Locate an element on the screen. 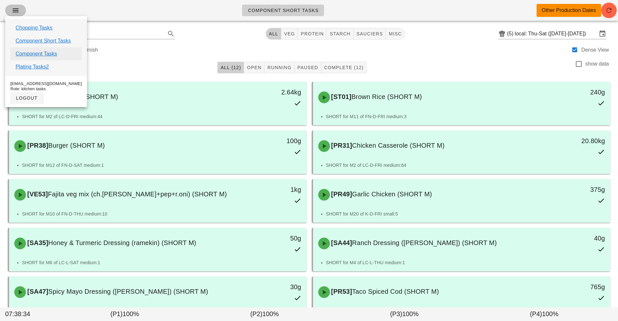 The width and height of the screenshot is (618, 321). span: logout is located at coordinates (27, 98).